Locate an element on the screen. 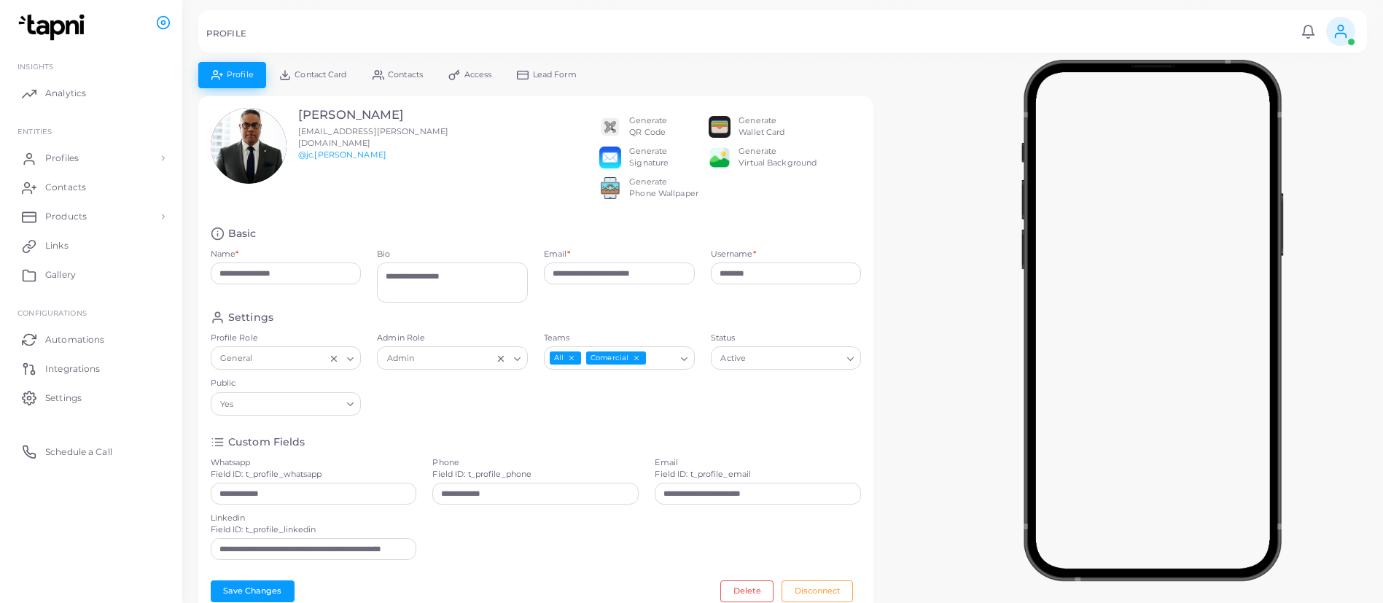  img: qr2.png is located at coordinates (610, 127).